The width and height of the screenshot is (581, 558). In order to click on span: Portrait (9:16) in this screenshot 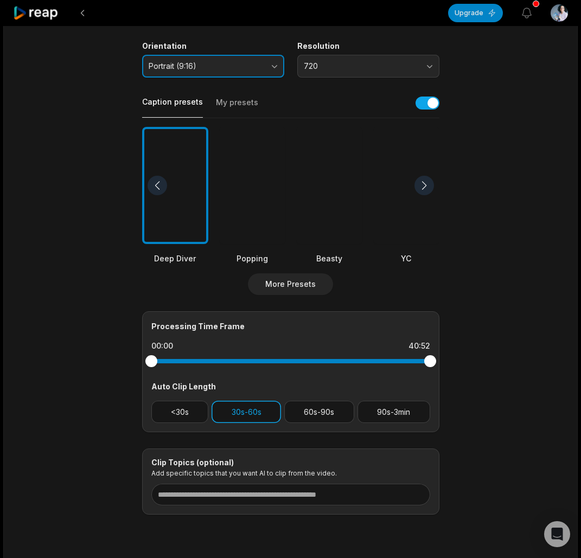, I will do `click(205, 66)`.